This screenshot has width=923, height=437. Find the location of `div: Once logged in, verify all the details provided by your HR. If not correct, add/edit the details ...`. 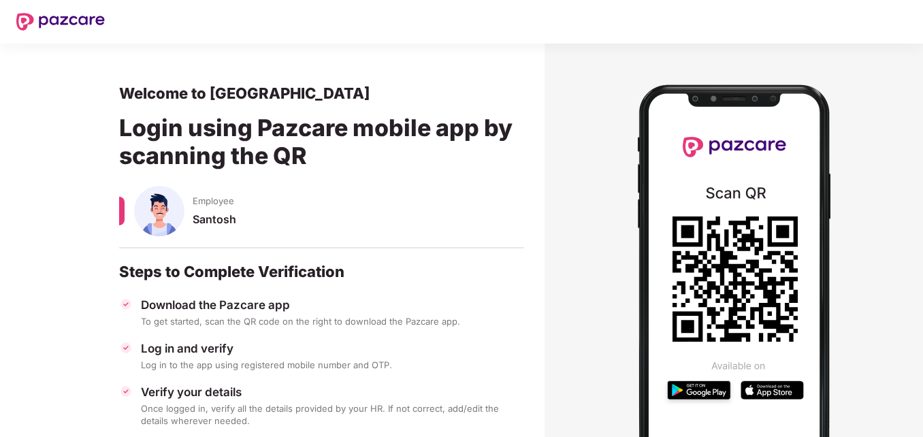

div: Once logged in, verify all the details provided by your HR. If not correct, add/edit the details ... is located at coordinates (332, 415).